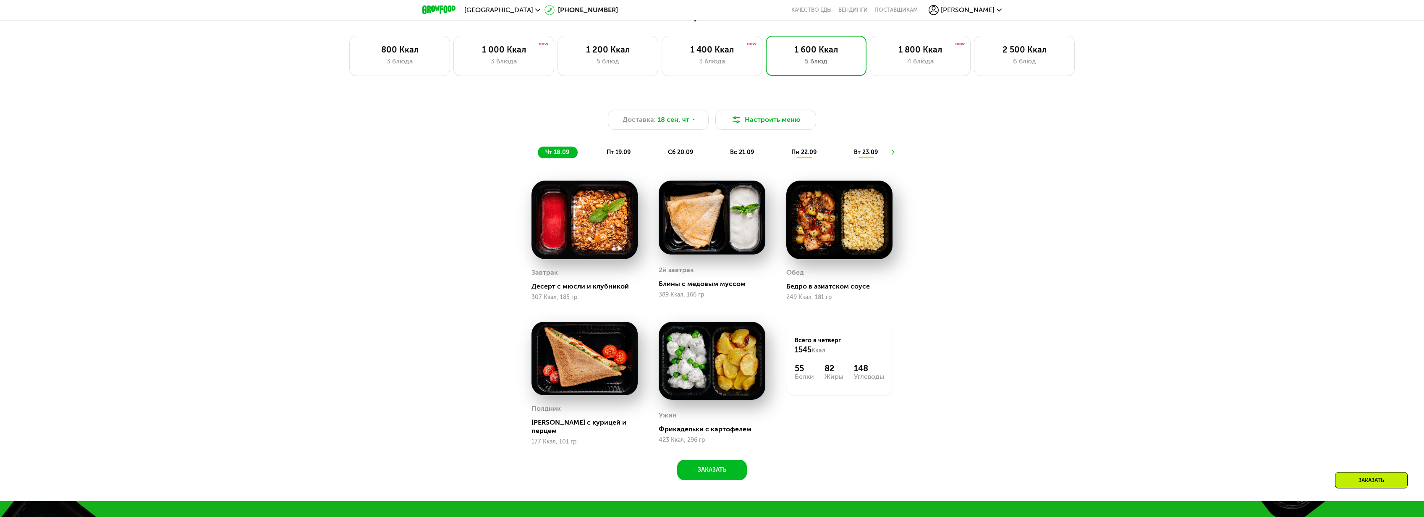  I want to click on button: Заказать, so click(712, 470).